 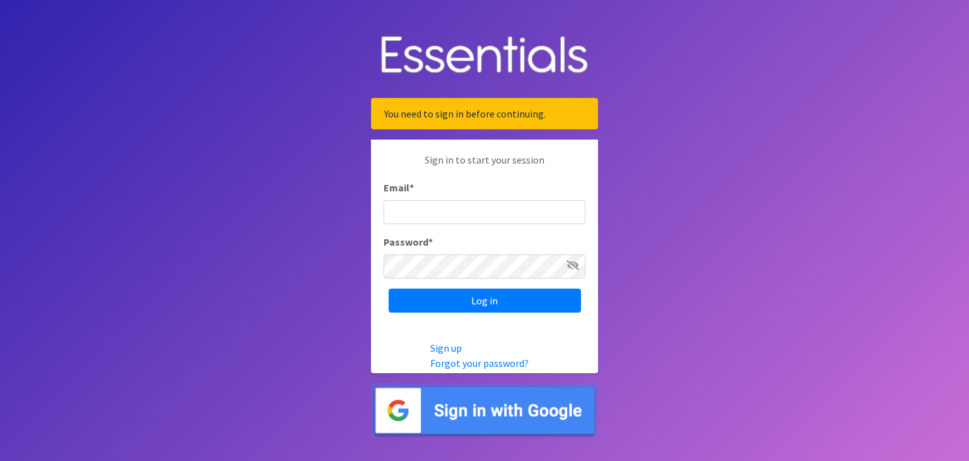 I want to click on p: Sign in to start your session, so click(x=485, y=166).